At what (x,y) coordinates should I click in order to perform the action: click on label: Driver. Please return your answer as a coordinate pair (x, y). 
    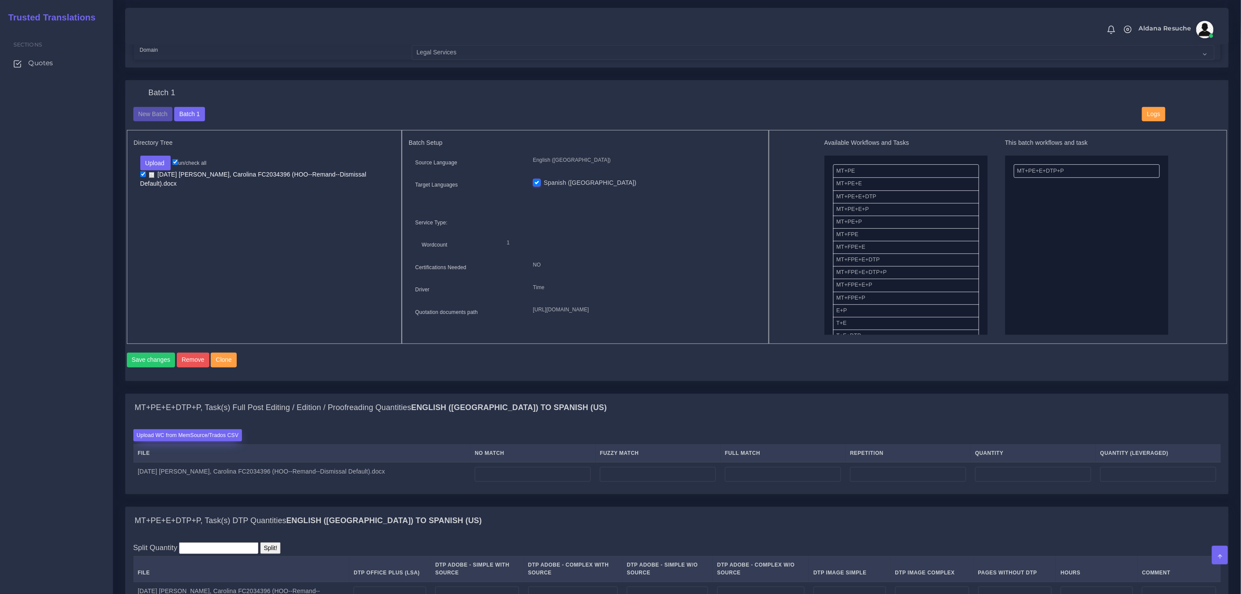
    Looking at the image, I should click on (422, 289).